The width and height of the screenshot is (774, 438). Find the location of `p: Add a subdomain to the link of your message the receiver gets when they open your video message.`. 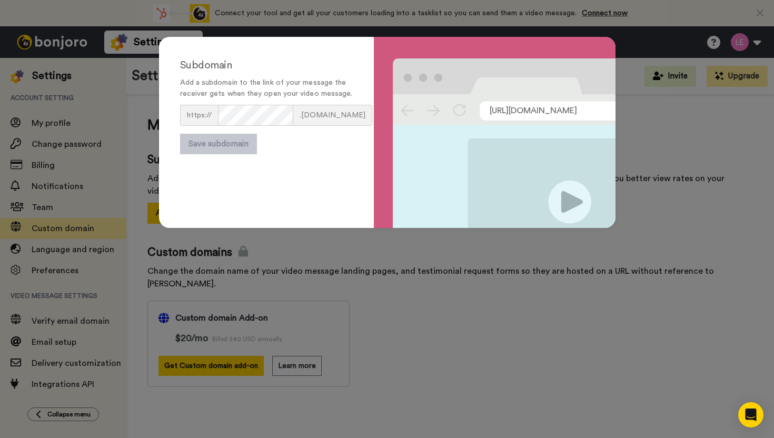

p: Add a subdomain to the link of your message the receiver gets when they open your video message. is located at coordinates (267, 89).